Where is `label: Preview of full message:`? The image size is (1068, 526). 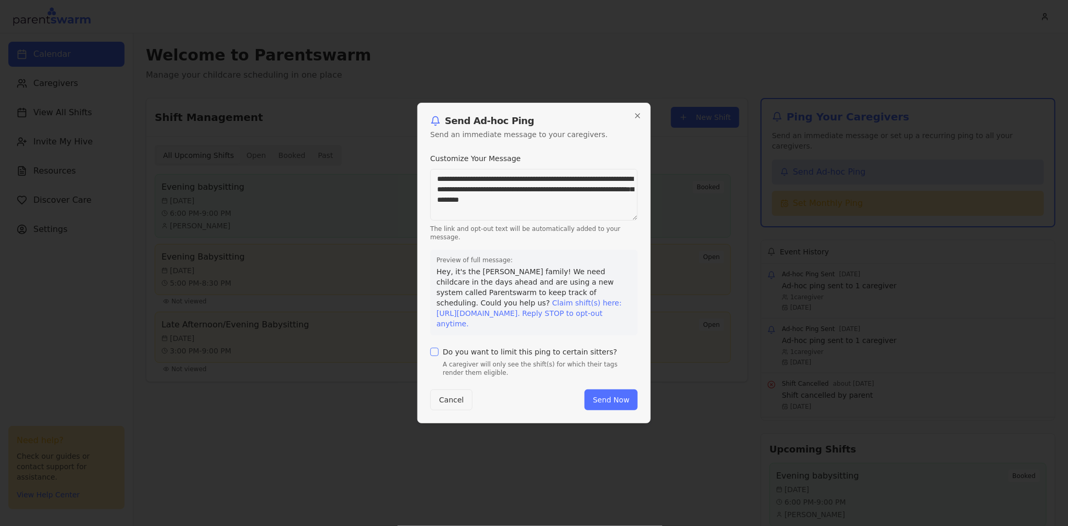 label: Preview of full message: is located at coordinates (534, 260).